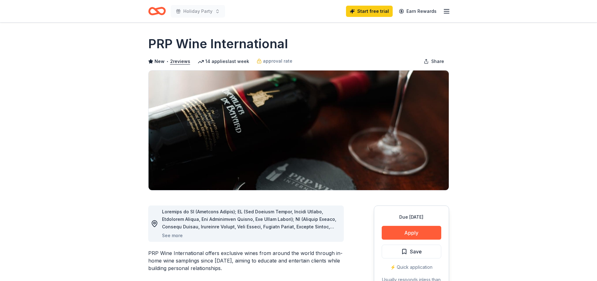 The image size is (597, 281). Describe the element at coordinates (299, 130) in the screenshot. I see `img: Image for PRP Wine International` at that location.